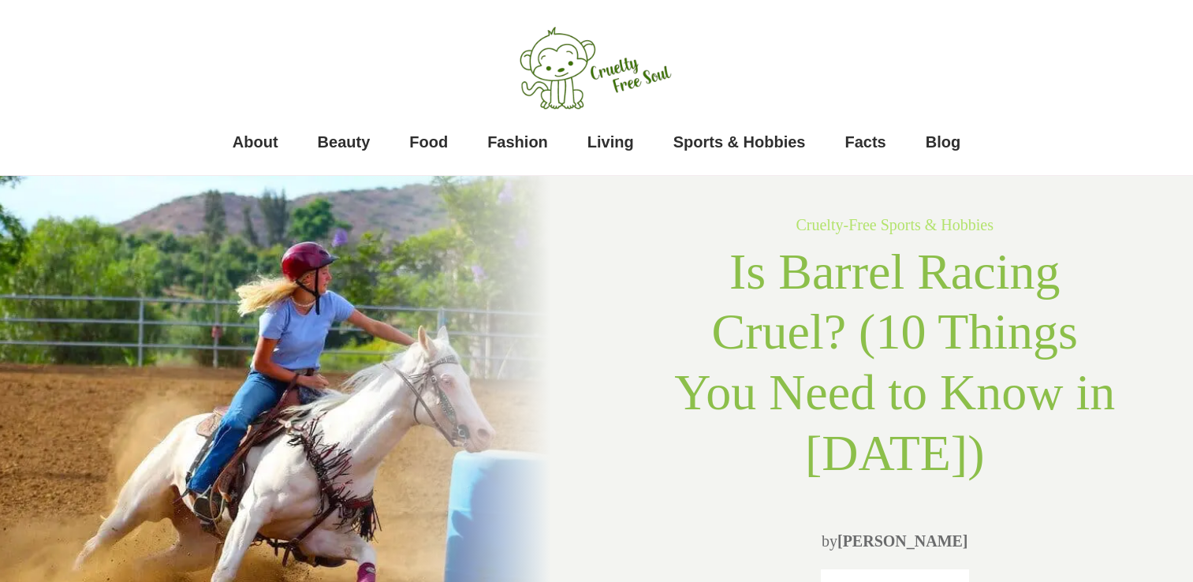 This screenshot has width=1193, height=582. I want to click on span: Sports & Hobbies, so click(739, 142).